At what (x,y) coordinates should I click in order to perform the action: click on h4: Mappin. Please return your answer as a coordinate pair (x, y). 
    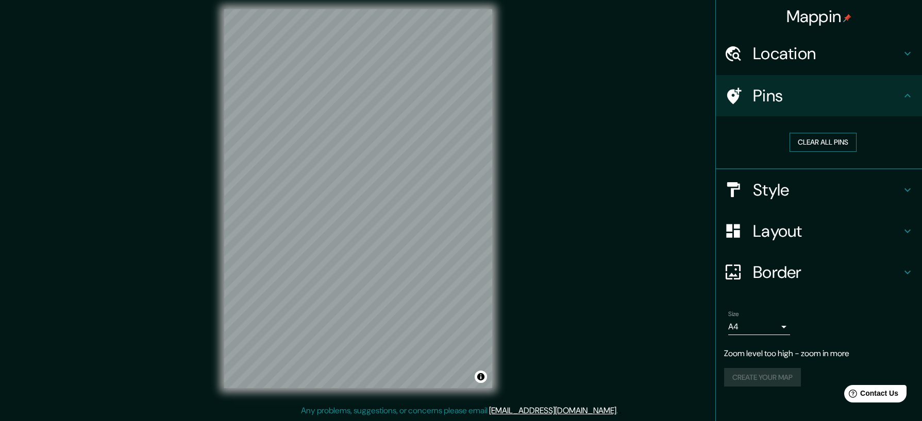
    Looking at the image, I should click on (818, 16).